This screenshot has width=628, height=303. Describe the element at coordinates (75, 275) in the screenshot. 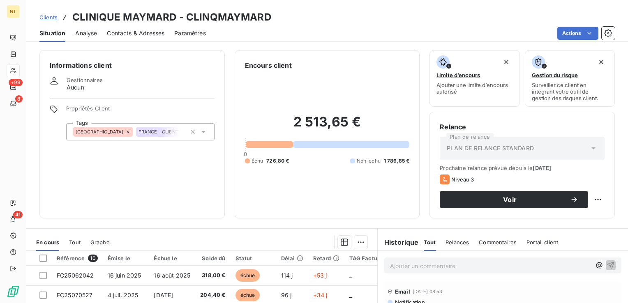

I see `span: FC25062042` at that location.